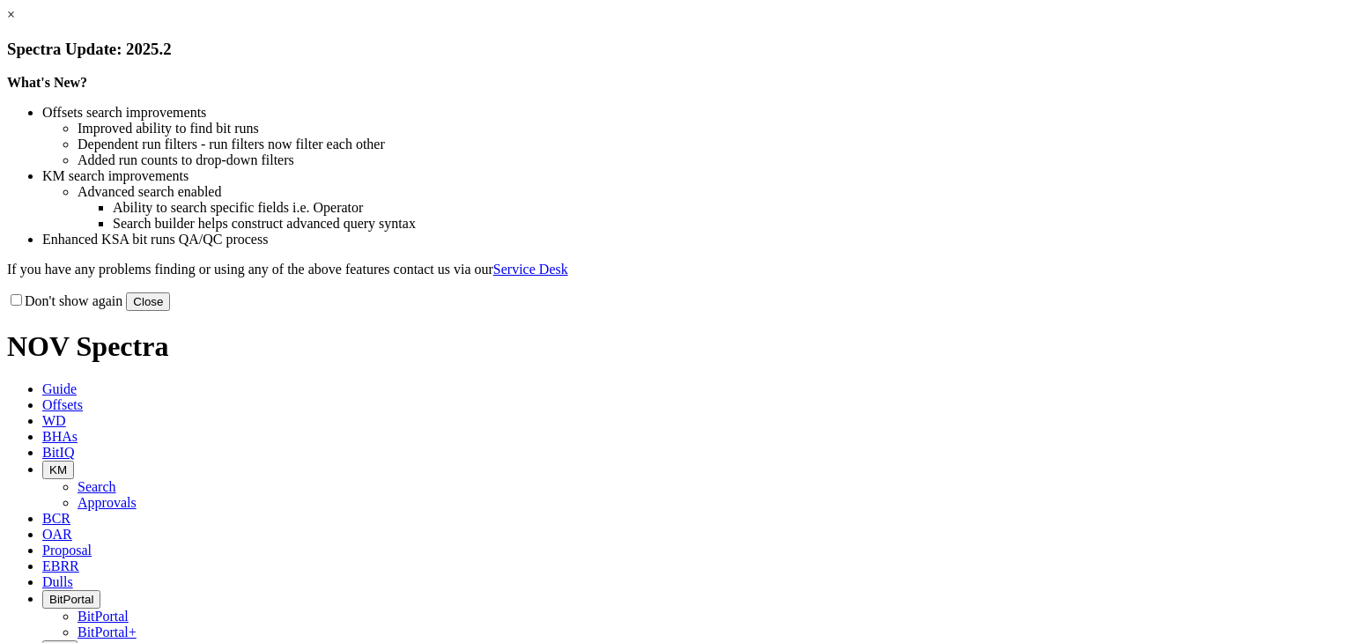 This screenshot has width=1353, height=643. Describe the element at coordinates (57, 534) in the screenshot. I see `span: OAR` at that location.